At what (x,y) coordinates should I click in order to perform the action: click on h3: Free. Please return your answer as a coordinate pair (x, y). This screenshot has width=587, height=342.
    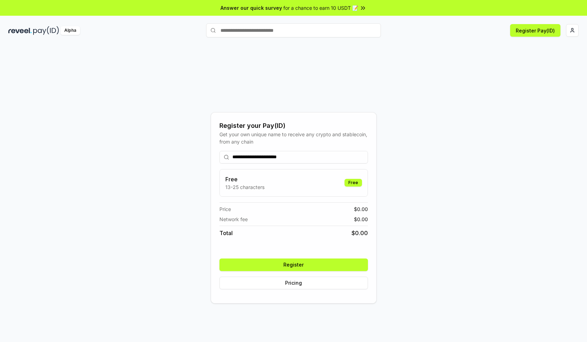
    Looking at the image, I should click on (245, 179).